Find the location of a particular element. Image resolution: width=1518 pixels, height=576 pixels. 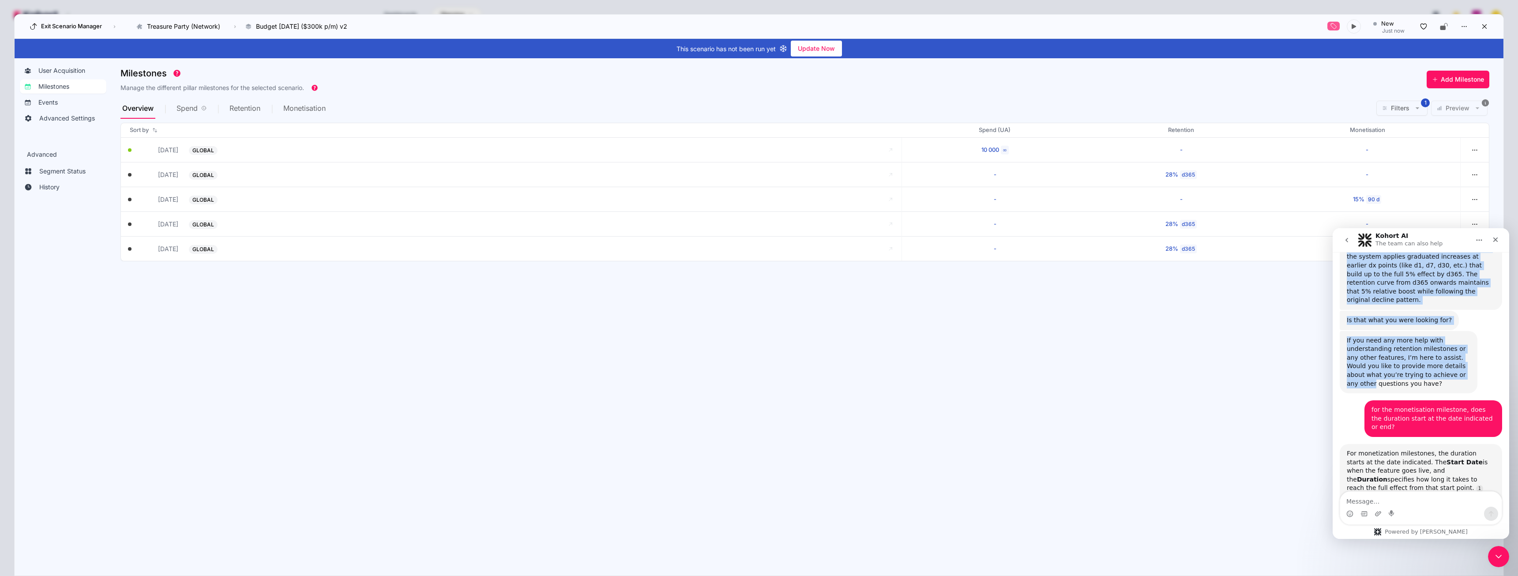

div: Overview is located at coordinates (147, 108).